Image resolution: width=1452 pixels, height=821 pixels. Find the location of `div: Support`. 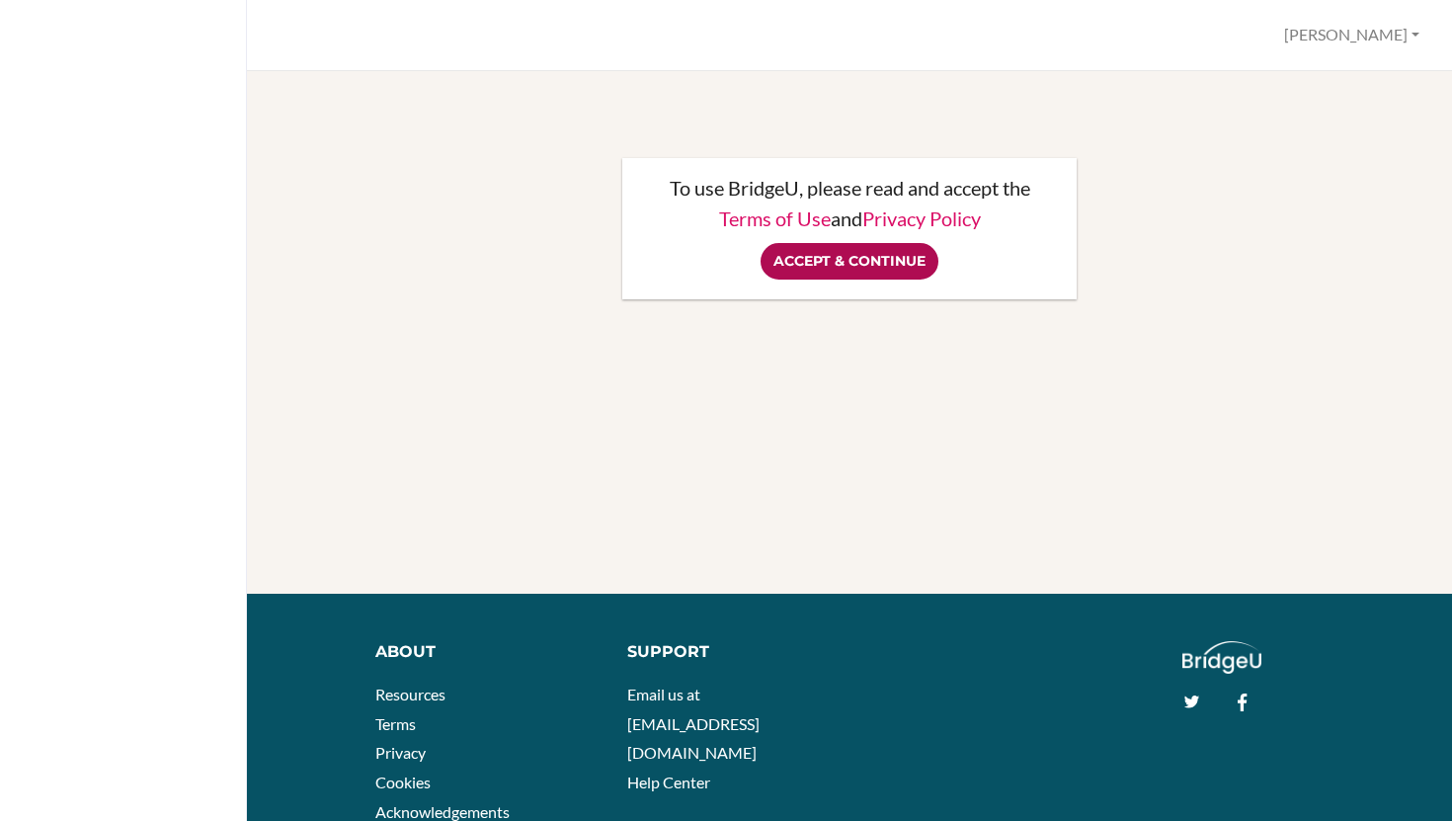

div: Support is located at coordinates (731, 652).